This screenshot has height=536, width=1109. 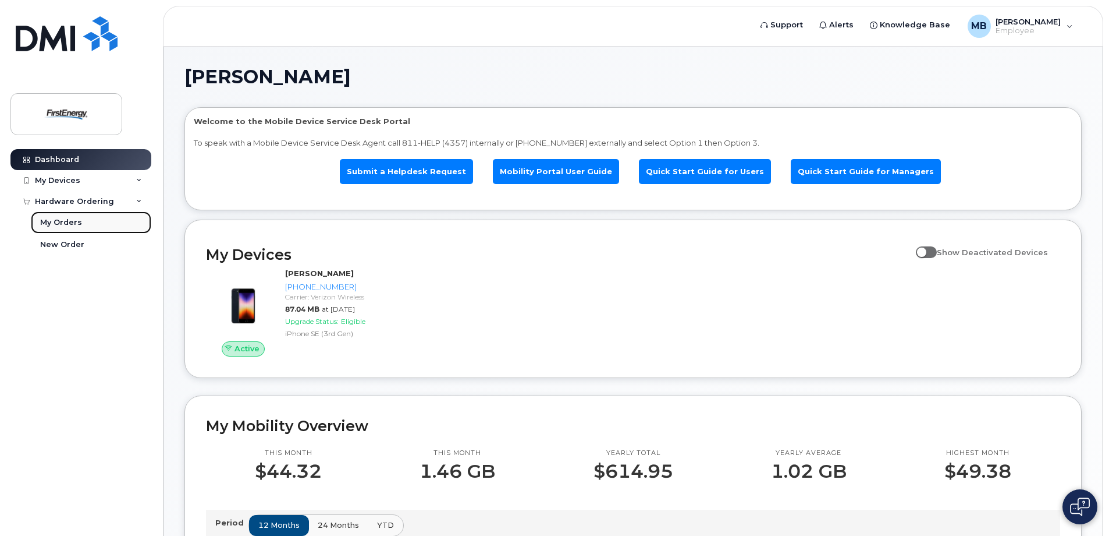 I want to click on p: Welcome to the Mobile Device Service Desk Portal, so click(x=633, y=121).